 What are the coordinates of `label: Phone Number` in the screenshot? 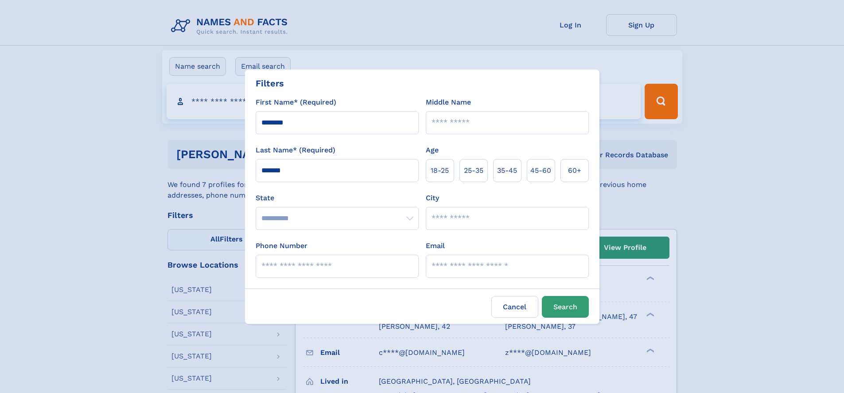 It's located at (281, 246).